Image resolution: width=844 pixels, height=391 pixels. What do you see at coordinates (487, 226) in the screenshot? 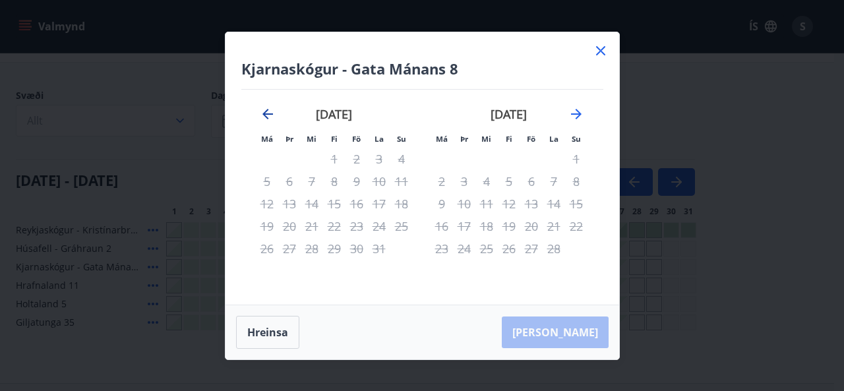
I see `div: Aðeins útritun í boði` at bounding box center [487, 226].